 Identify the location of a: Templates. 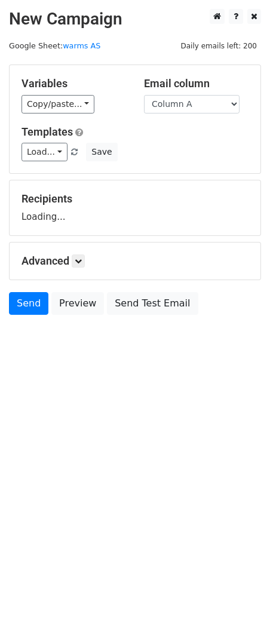
(47, 131).